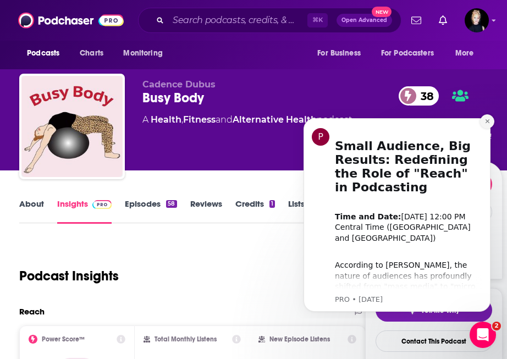 Image resolution: width=507 pixels, height=359 pixels. I want to click on div: 38Good podcast? Give it some love!, so click(434, 113).